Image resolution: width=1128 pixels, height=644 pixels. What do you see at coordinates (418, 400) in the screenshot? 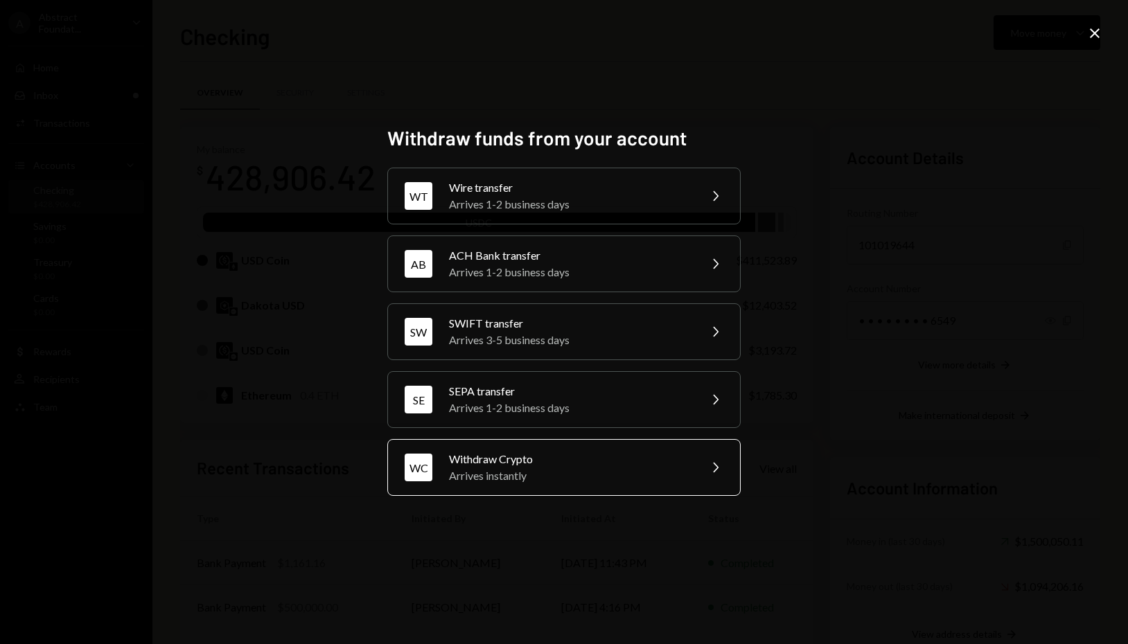
I see `div: SE` at bounding box center [418, 400].